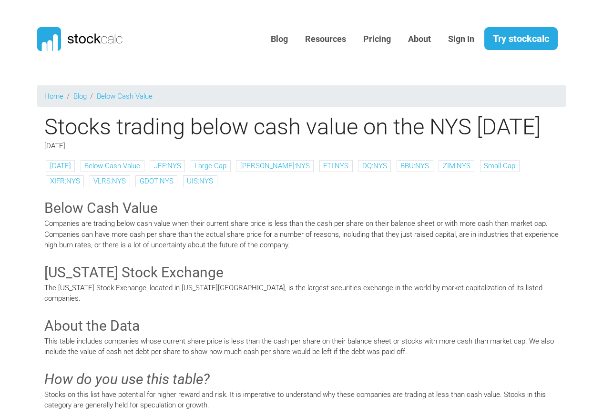 This screenshot has height=416, width=603. Describe the element at coordinates (65, 181) in the screenshot. I see `a: XIFR:NYS` at that location.